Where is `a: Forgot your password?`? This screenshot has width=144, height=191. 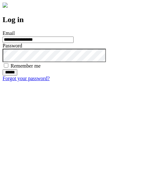 a: Forgot your password? is located at coordinates (26, 78).